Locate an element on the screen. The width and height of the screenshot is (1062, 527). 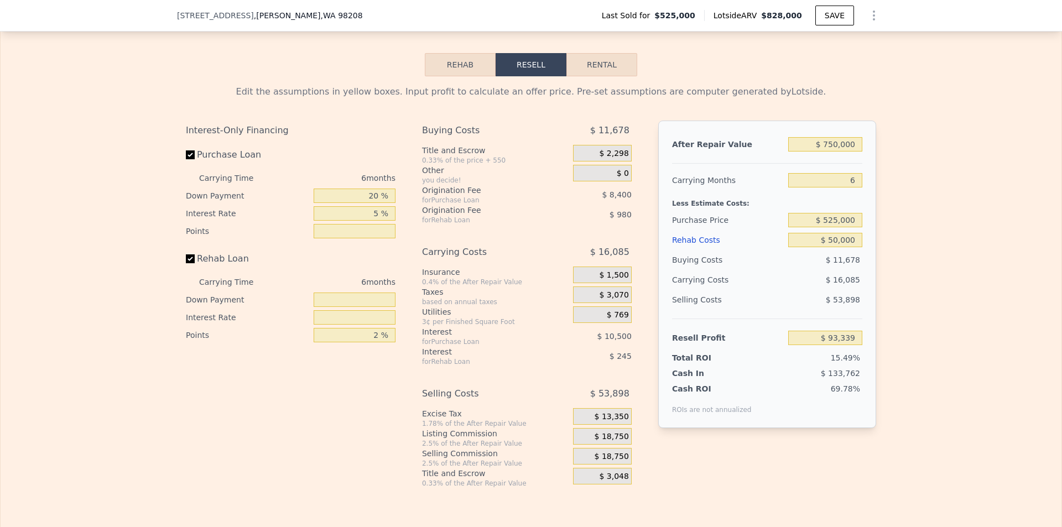
span: $ 1,500 is located at coordinates (614, 275).